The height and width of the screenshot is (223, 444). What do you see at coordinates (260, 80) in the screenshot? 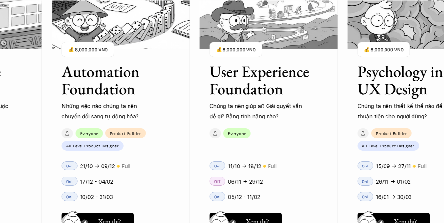
I see `h3: User Experience Foundation` at bounding box center [260, 80].